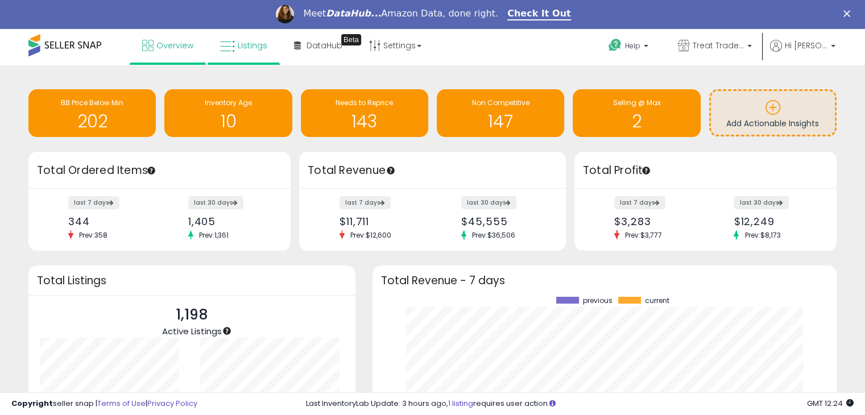  What do you see at coordinates (93, 235) in the screenshot?
I see `span: Prev: 358` at bounding box center [93, 235].